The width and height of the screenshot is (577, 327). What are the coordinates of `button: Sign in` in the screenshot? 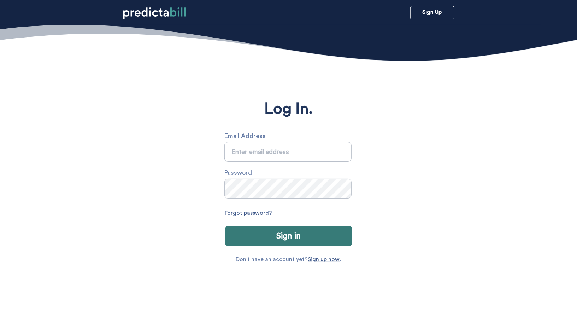 It's located at (289, 236).